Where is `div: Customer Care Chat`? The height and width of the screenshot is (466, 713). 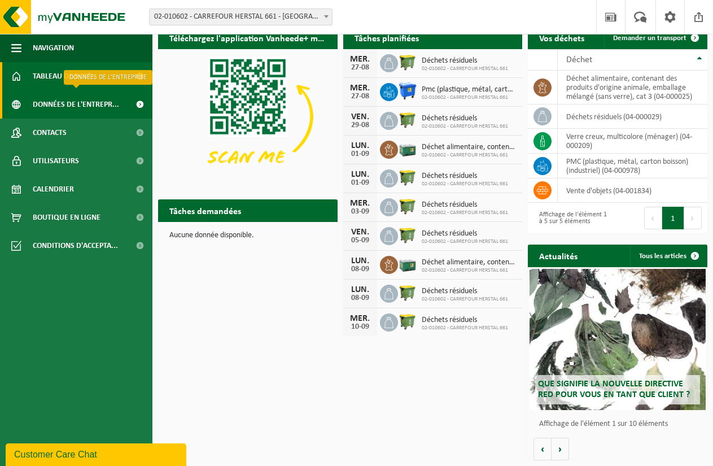
div: Customer Care Chat is located at coordinates (90, 14).